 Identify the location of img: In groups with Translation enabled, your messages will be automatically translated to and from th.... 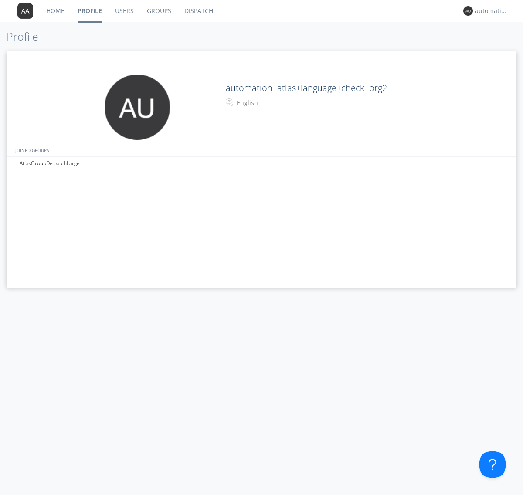
(230, 102).